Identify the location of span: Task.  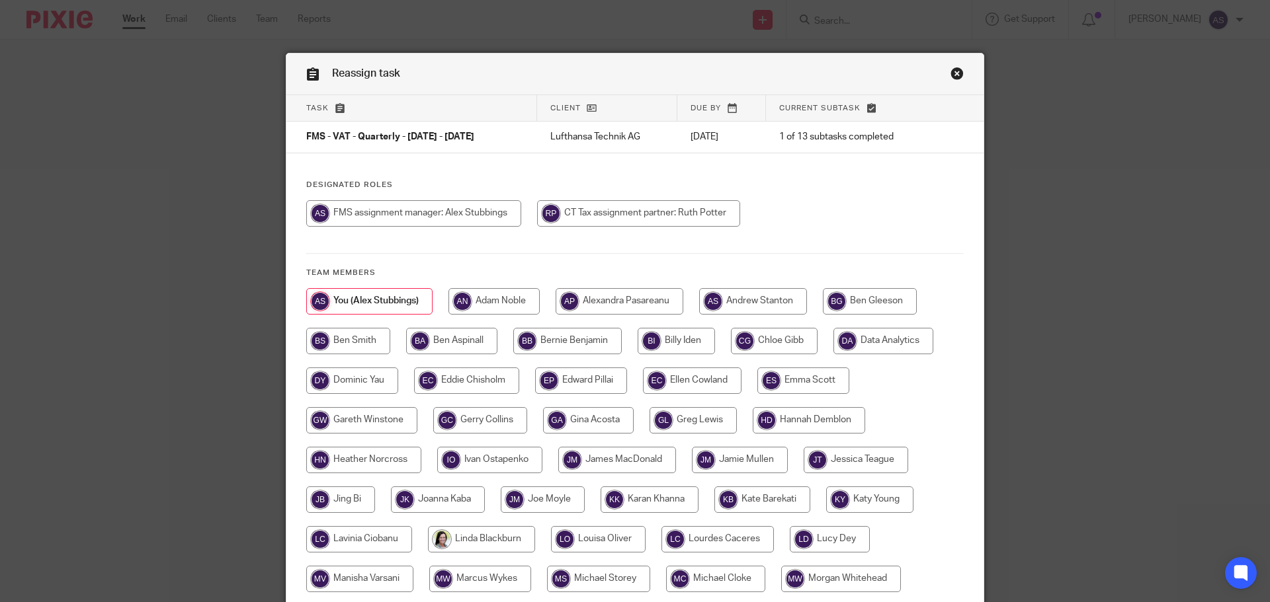
(317, 108).